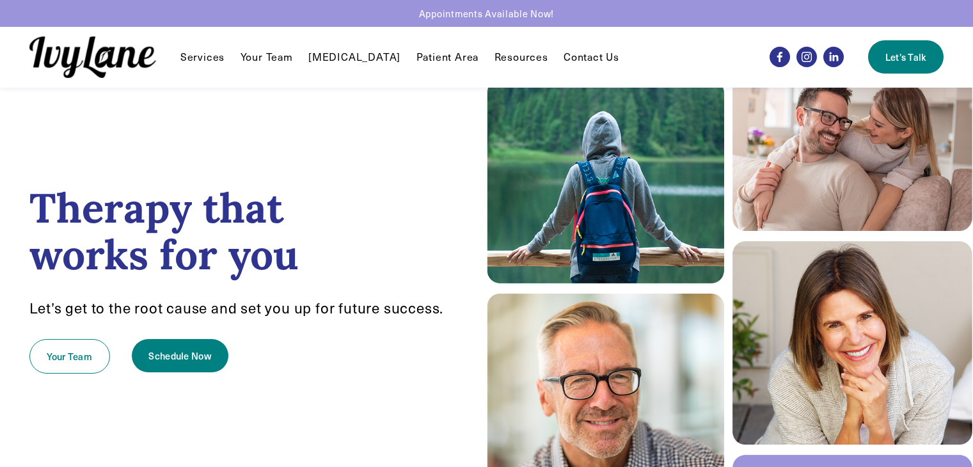  I want to click on span: Let’s get to the root cause and set you up for future success., so click(237, 308).